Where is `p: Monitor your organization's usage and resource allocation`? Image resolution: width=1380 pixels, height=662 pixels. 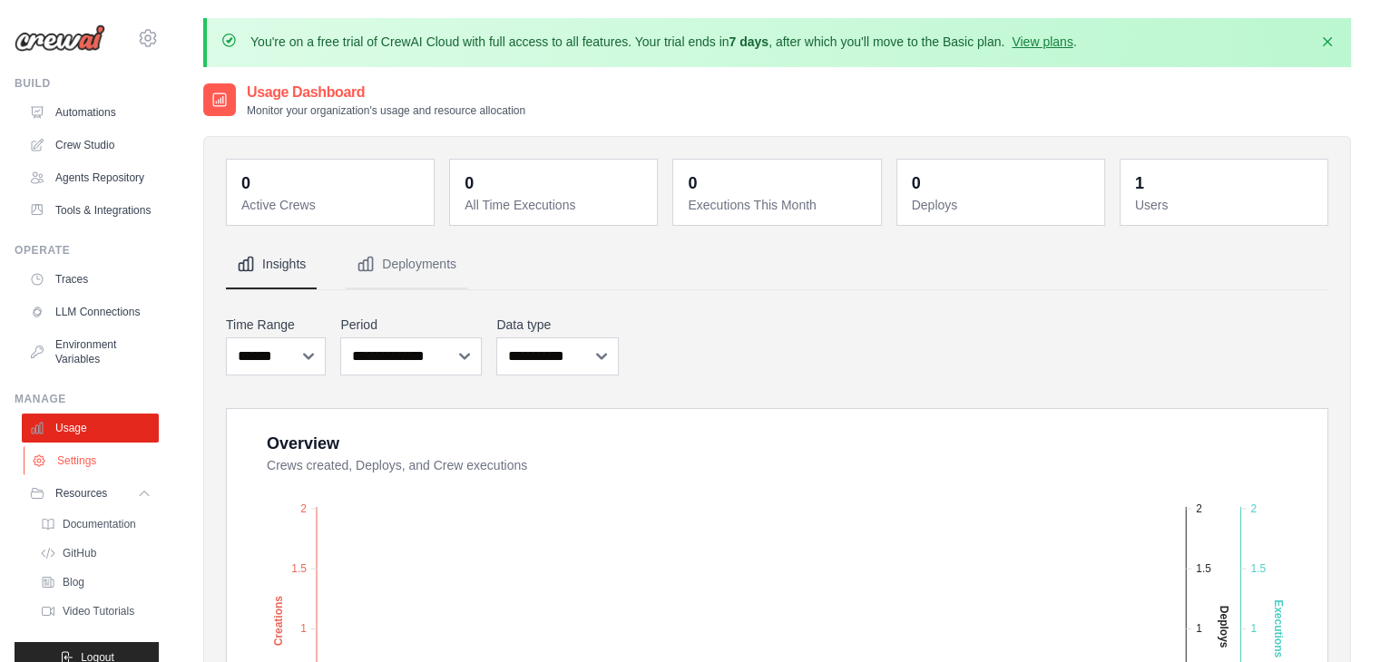
p: Monitor your organization's usage and resource allocation is located at coordinates (386, 111).